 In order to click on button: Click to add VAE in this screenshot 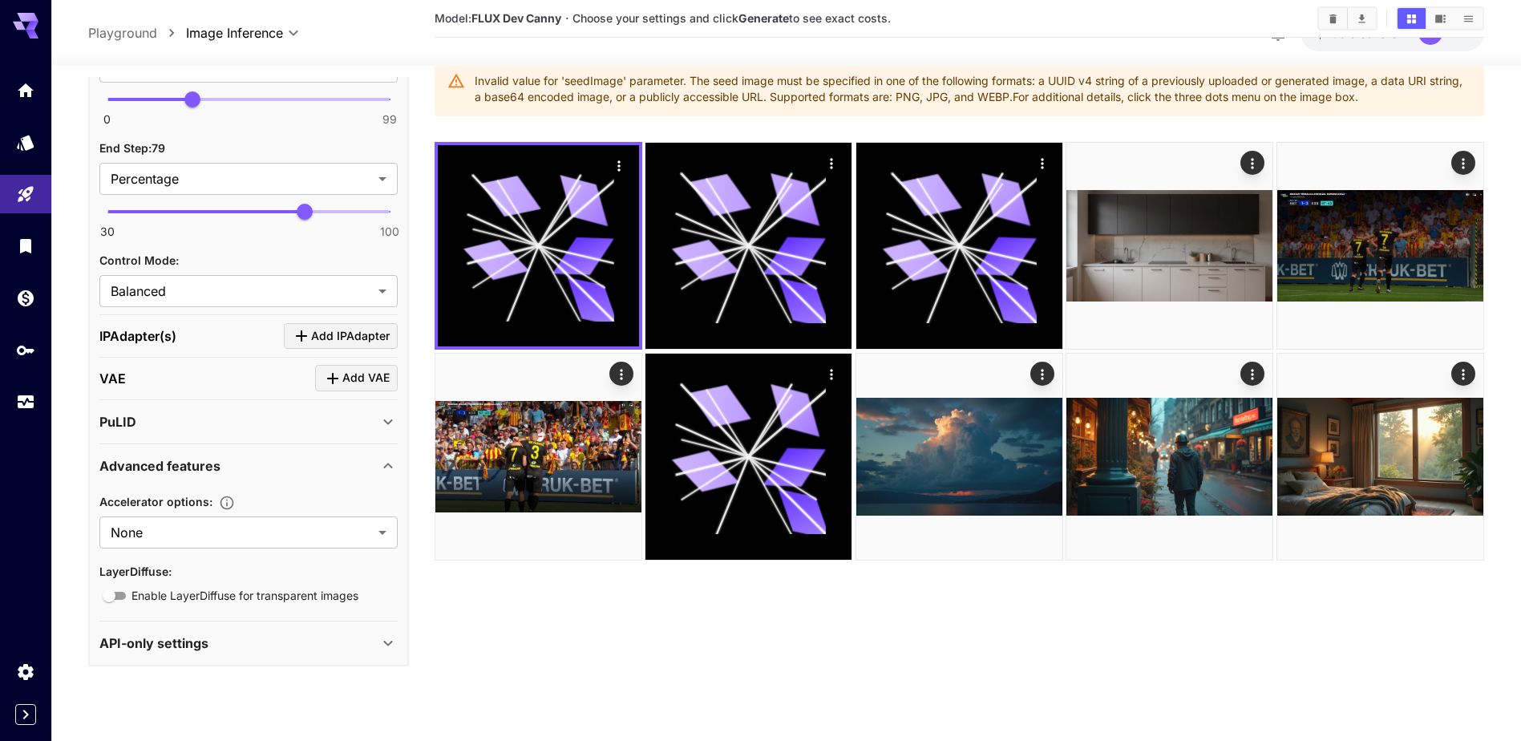, I will do `click(356, 378)`.